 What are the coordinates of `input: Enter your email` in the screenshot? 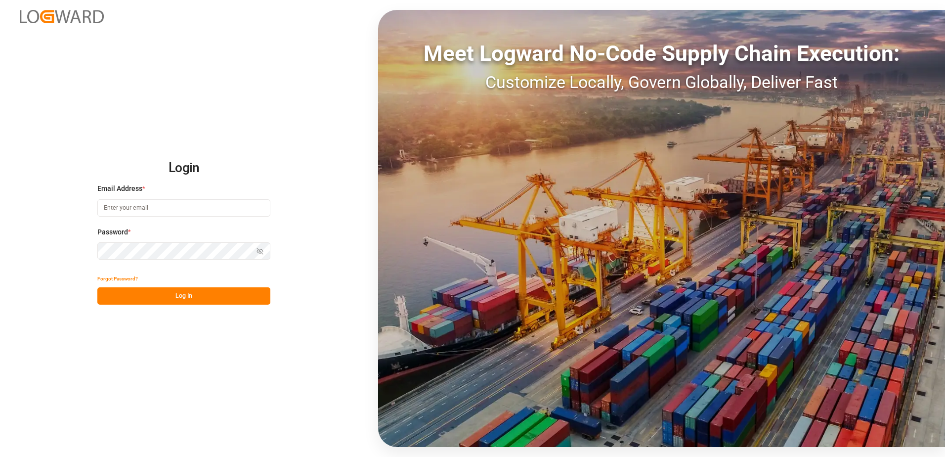 It's located at (184, 208).